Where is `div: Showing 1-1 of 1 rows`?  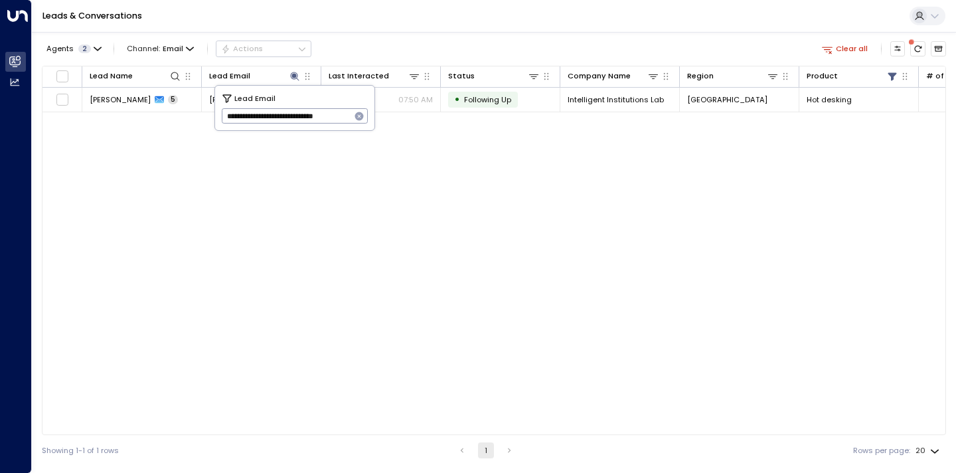
div: Showing 1-1 of 1 rows is located at coordinates (80, 450).